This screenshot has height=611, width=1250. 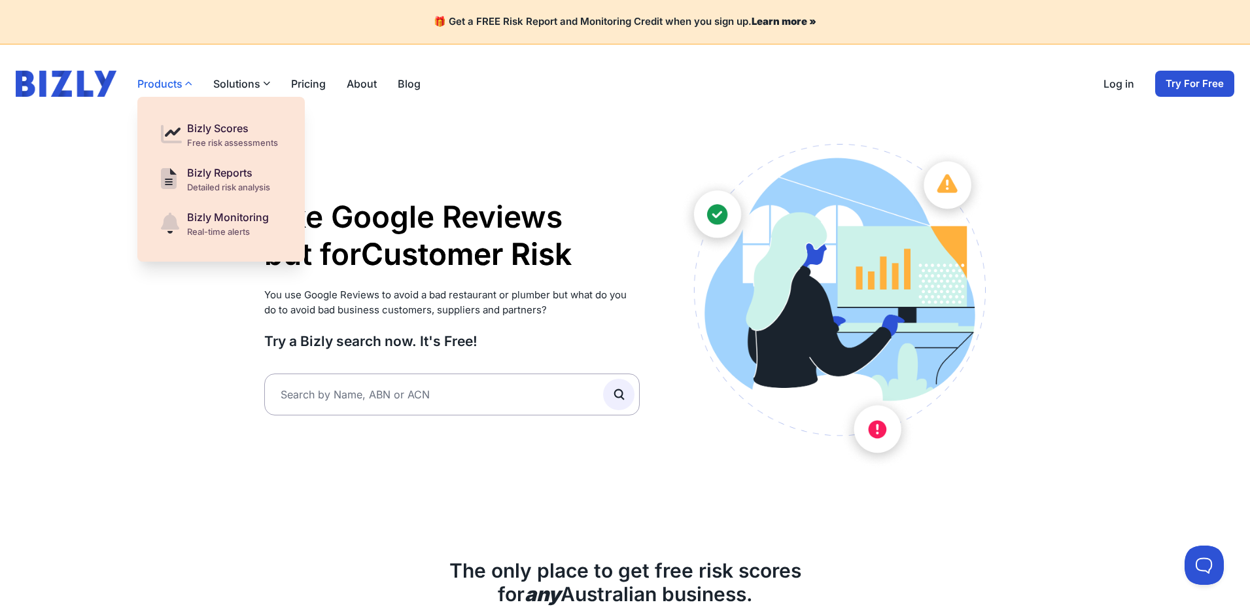 I want to click on div: Detailed risk analysis, so click(x=228, y=187).